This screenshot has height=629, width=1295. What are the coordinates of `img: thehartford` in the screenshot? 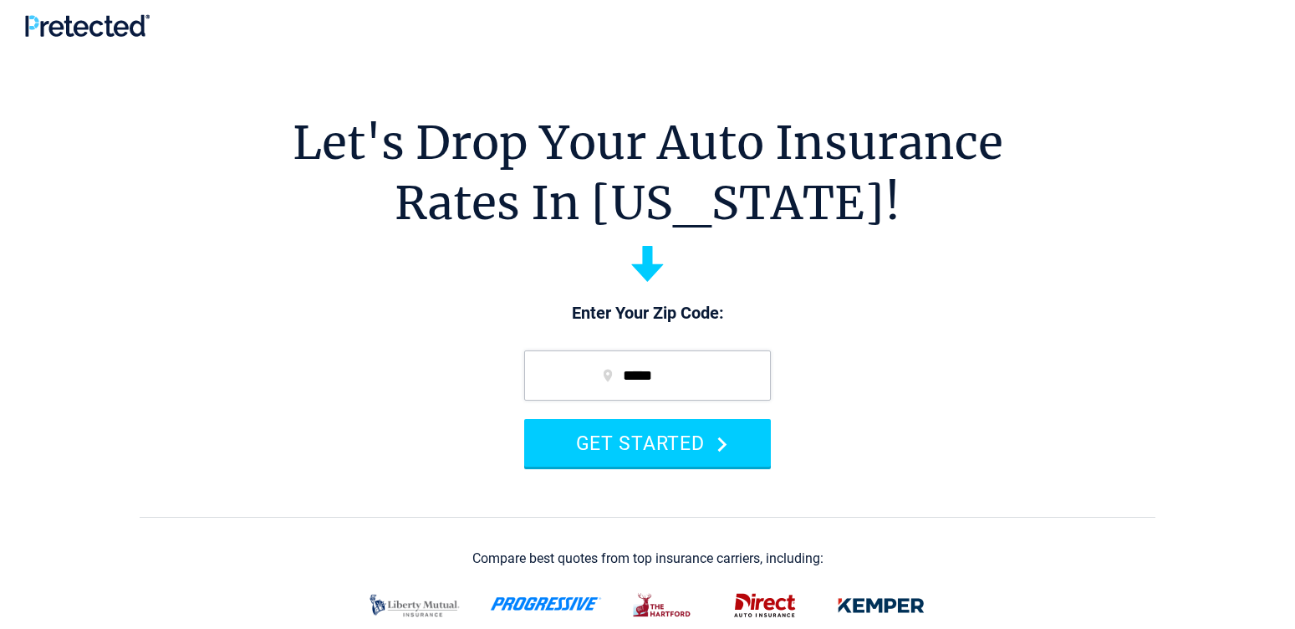 It's located at (663, 605).